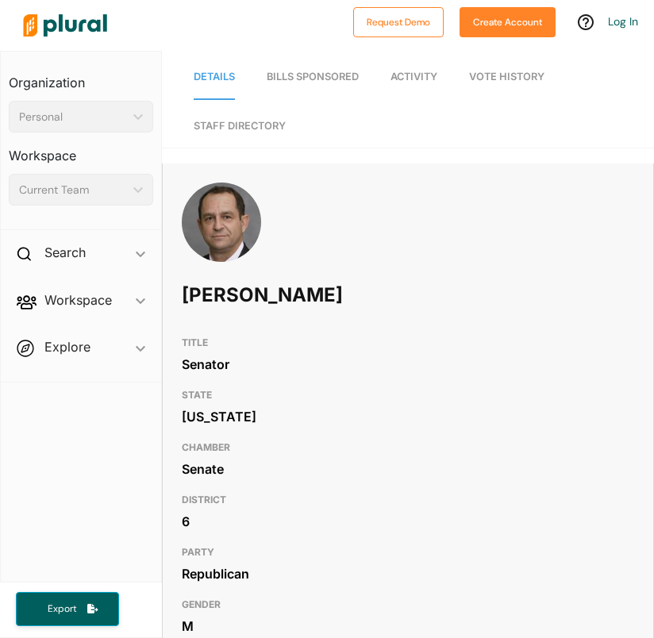 This screenshot has width=654, height=638. I want to click on h3: Workspace, so click(81, 150).